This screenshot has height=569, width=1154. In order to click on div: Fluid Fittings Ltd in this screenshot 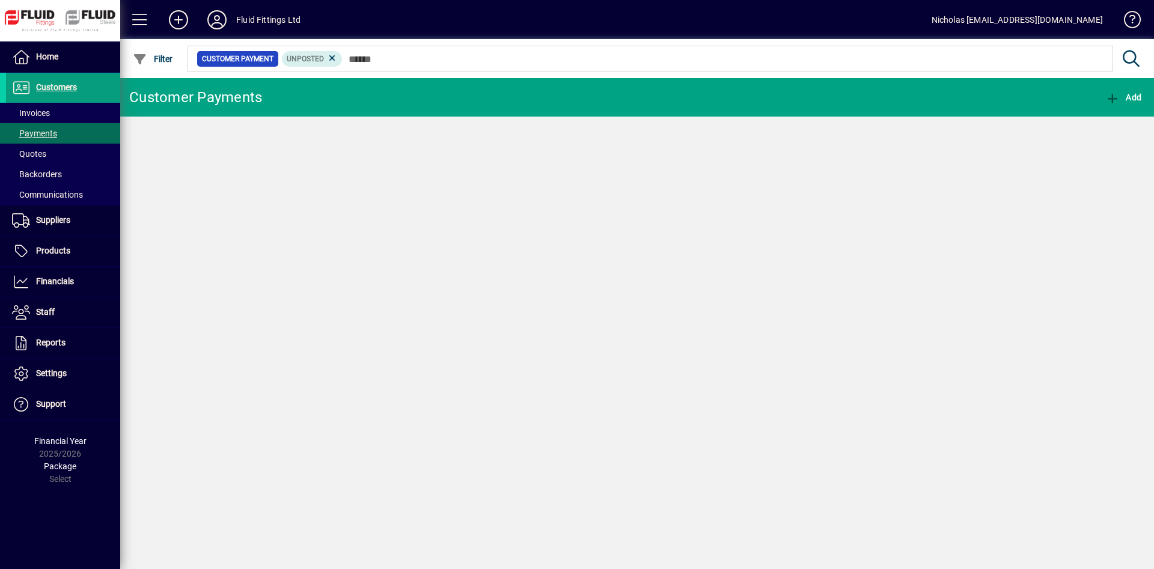, I will do `click(268, 20)`.